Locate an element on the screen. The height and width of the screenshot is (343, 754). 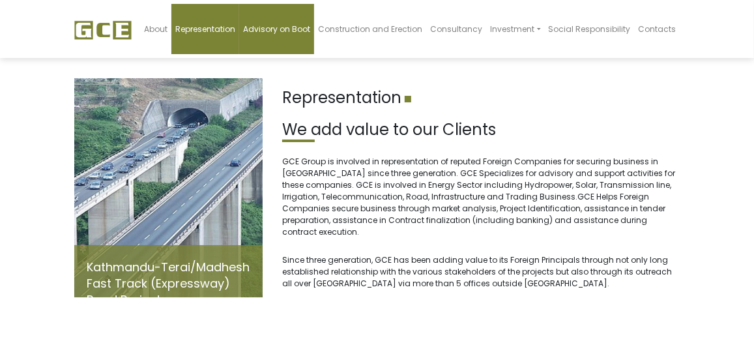
a: About is located at coordinates (156, 29).